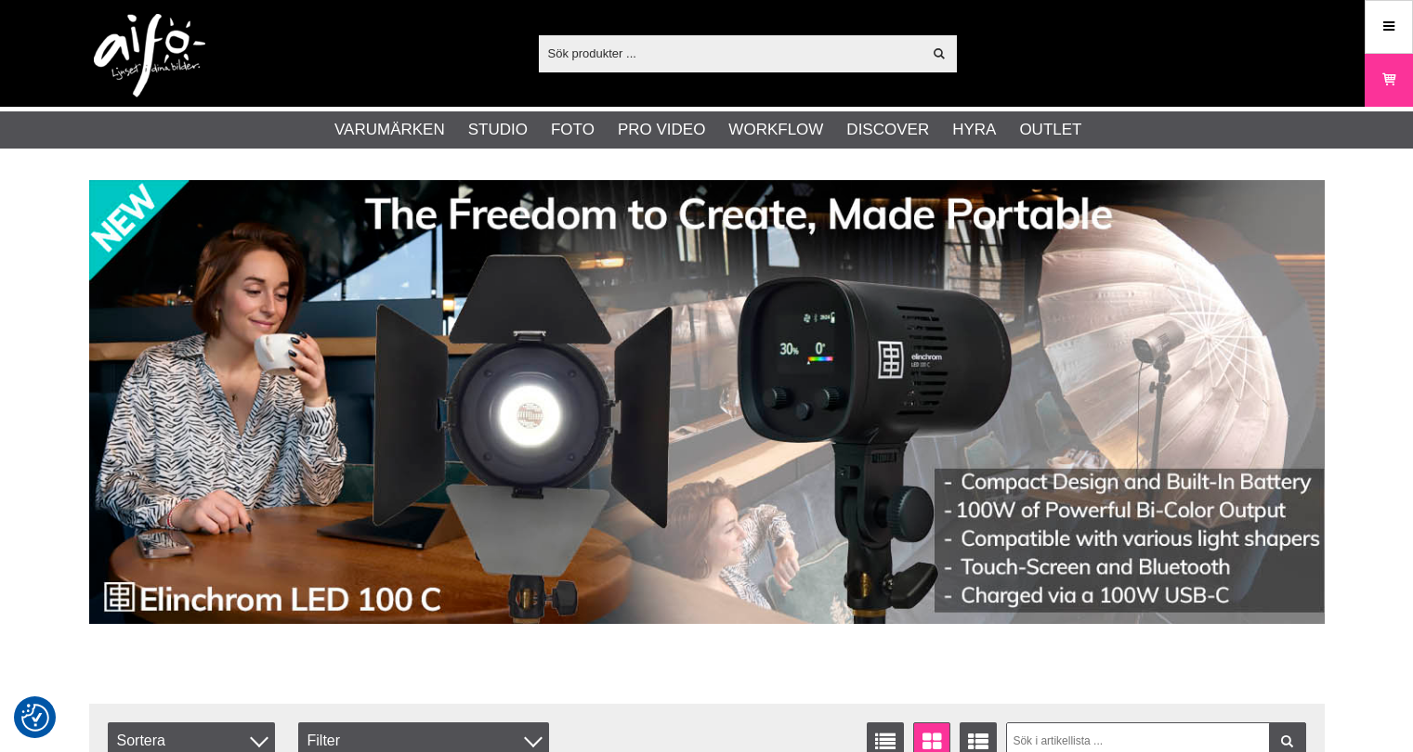 The image size is (1413, 752). What do you see at coordinates (707, 402) in the screenshot?
I see `img: Annons:002 banner-elin-led100c11390x.jpg` at bounding box center [707, 402].